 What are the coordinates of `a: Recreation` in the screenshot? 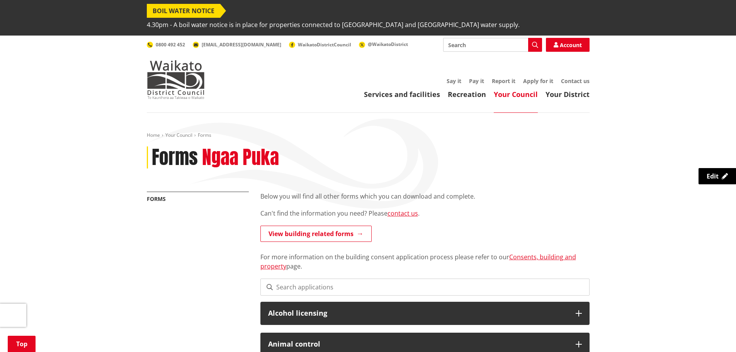 It's located at (467, 94).